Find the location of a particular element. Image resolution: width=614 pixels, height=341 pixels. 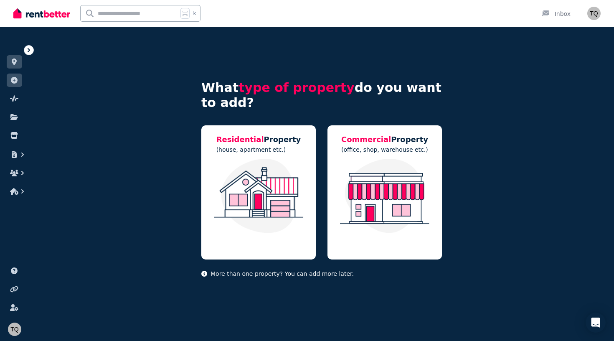

p: (office, shop, warehouse etc.) is located at coordinates (385, 150).